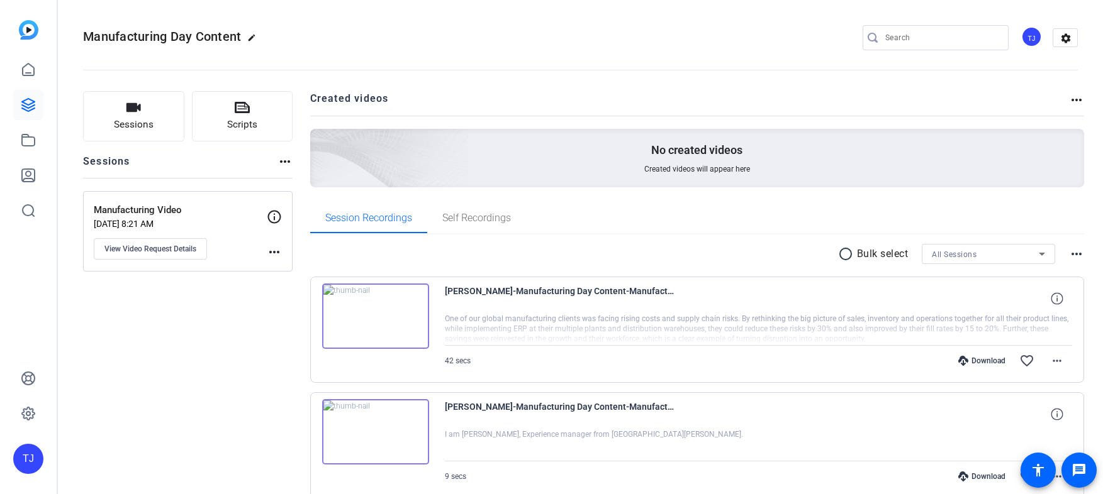  What do you see at coordinates (242, 116) in the screenshot?
I see `button: Scripts` at bounding box center [242, 116].